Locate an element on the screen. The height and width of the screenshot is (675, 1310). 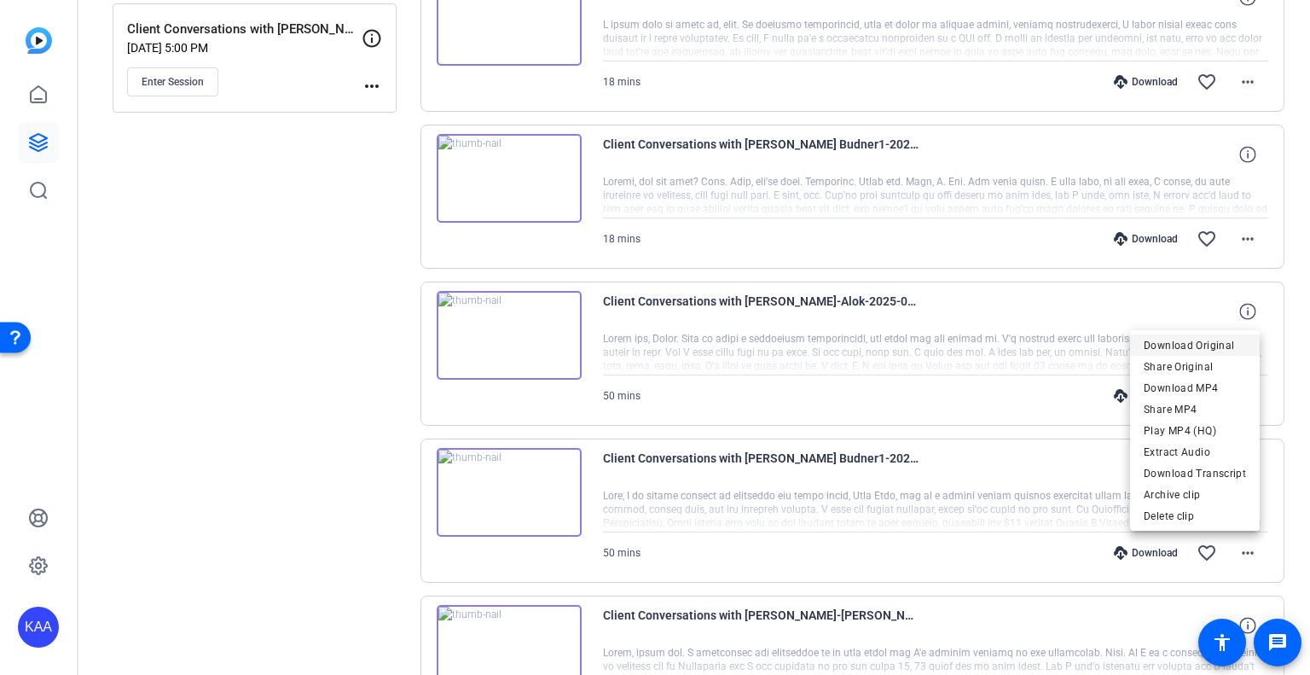
span: Delete clip is located at coordinates (1195, 515).